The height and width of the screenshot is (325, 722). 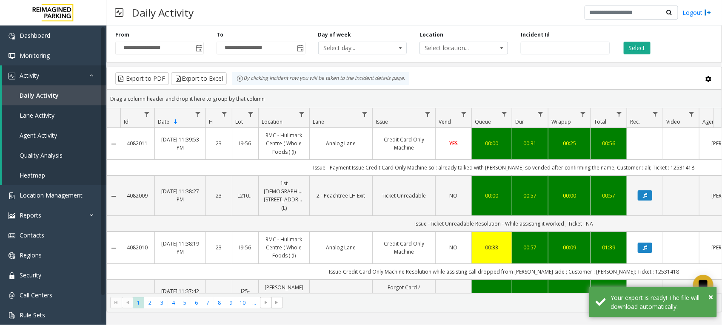 What do you see at coordinates (609, 143) in the screenshot?
I see `a: 00:56` at bounding box center [609, 143].